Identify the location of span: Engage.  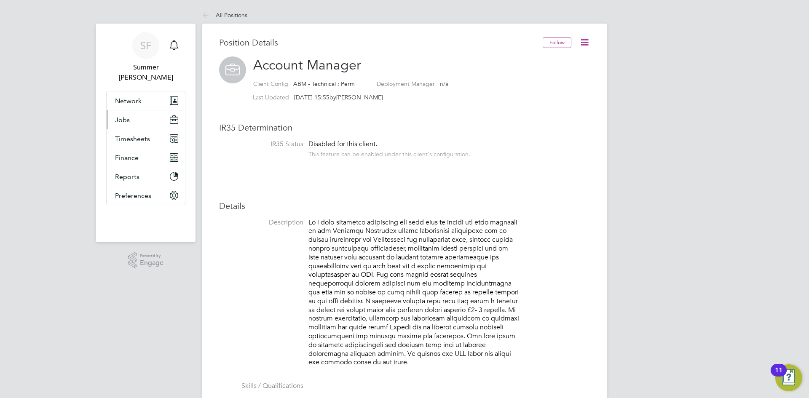
(152, 263).